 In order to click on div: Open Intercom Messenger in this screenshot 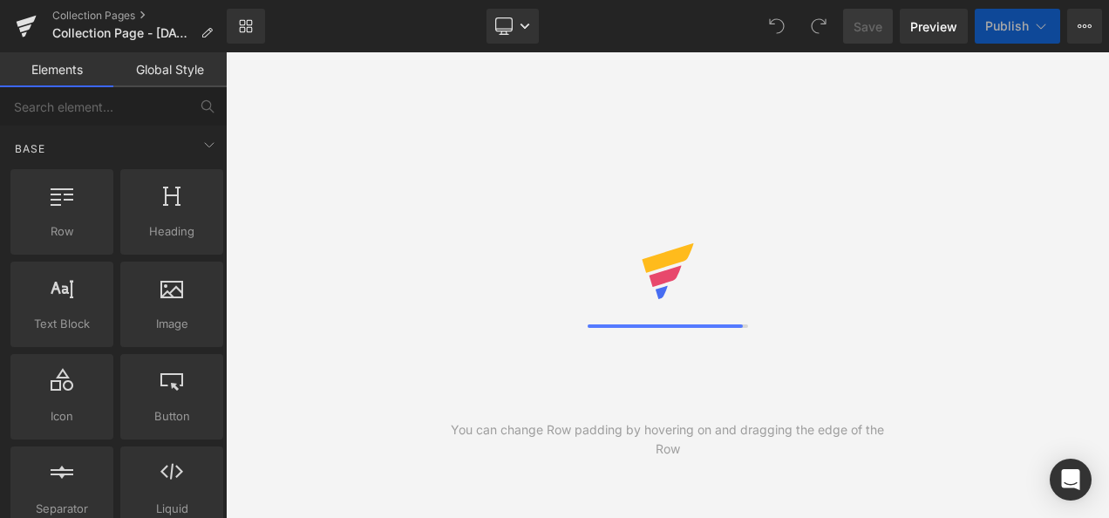, I will do `click(1071, 480)`.